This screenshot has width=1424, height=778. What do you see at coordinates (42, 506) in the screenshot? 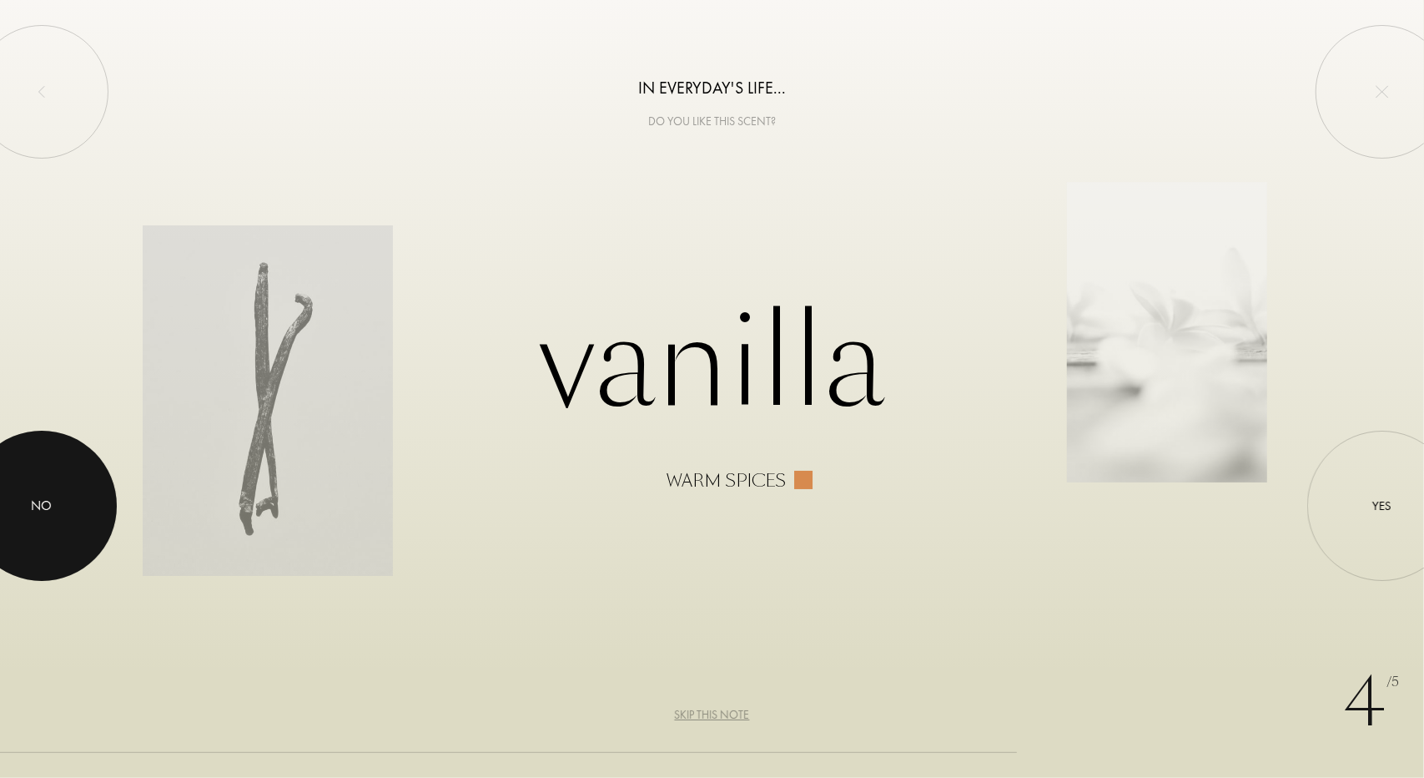
I see `div: No` at bounding box center [42, 506].